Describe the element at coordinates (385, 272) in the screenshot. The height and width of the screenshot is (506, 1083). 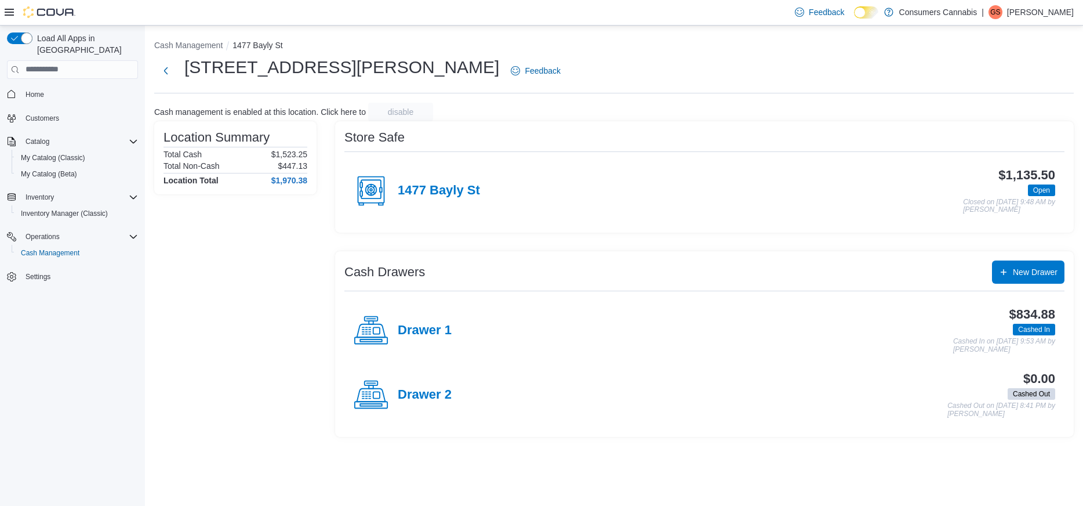
I see `h3: Cash Drawers` at that location.